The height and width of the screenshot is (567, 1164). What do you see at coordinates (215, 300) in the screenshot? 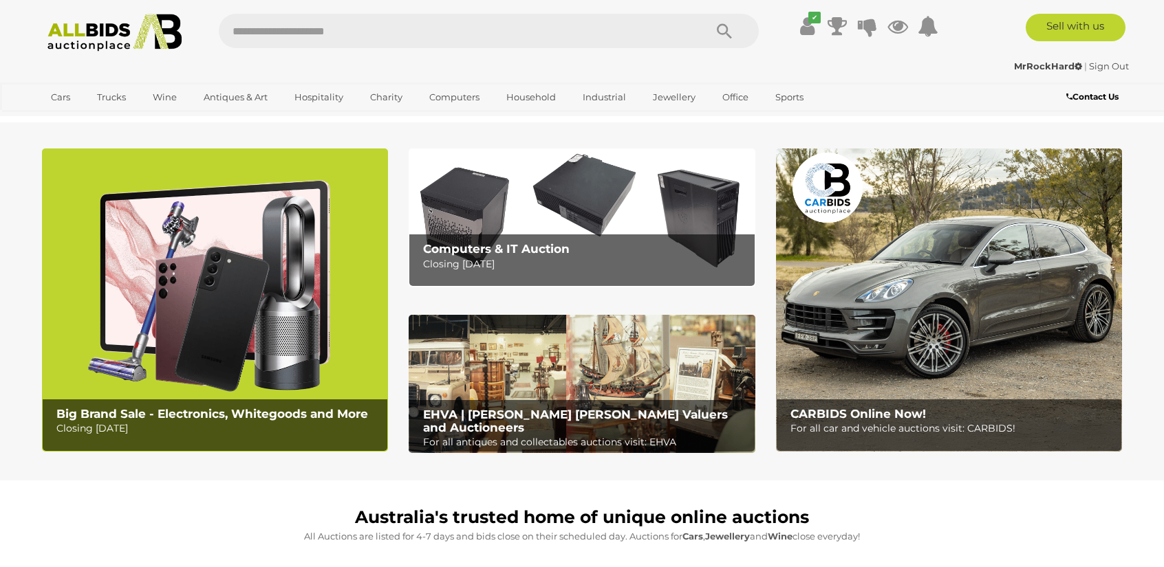
I see `a: Big Brand Sale - Electronics, Whitegoods and More Big Brand Sale - Electronics, Whitegoods and Mo...` at bounding box center [215, 300].